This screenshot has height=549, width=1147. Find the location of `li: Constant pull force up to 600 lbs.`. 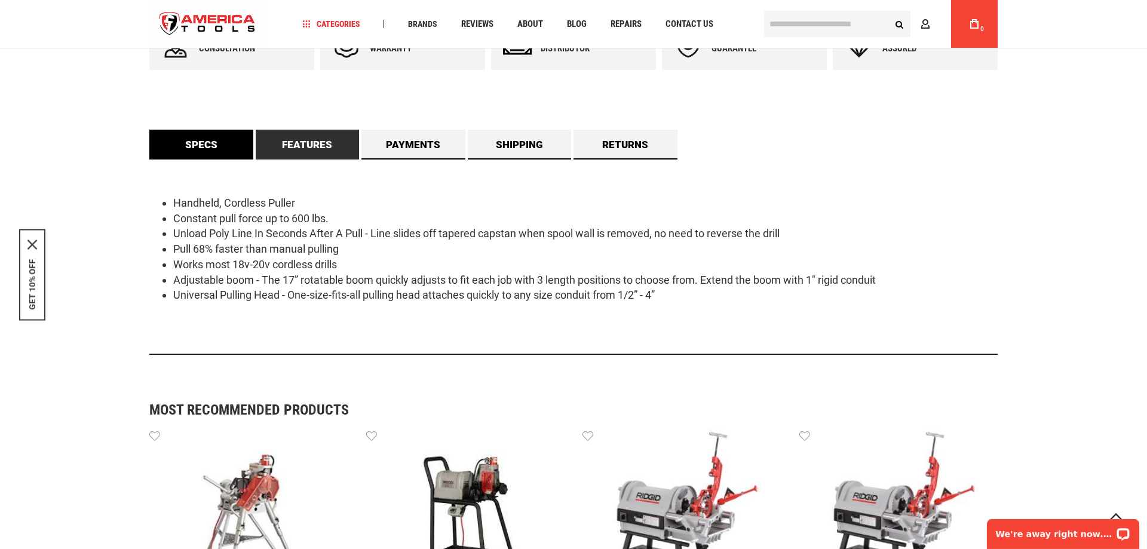

li: Constant pull force up to 600 lbs. is located at coordinates (585, 219).